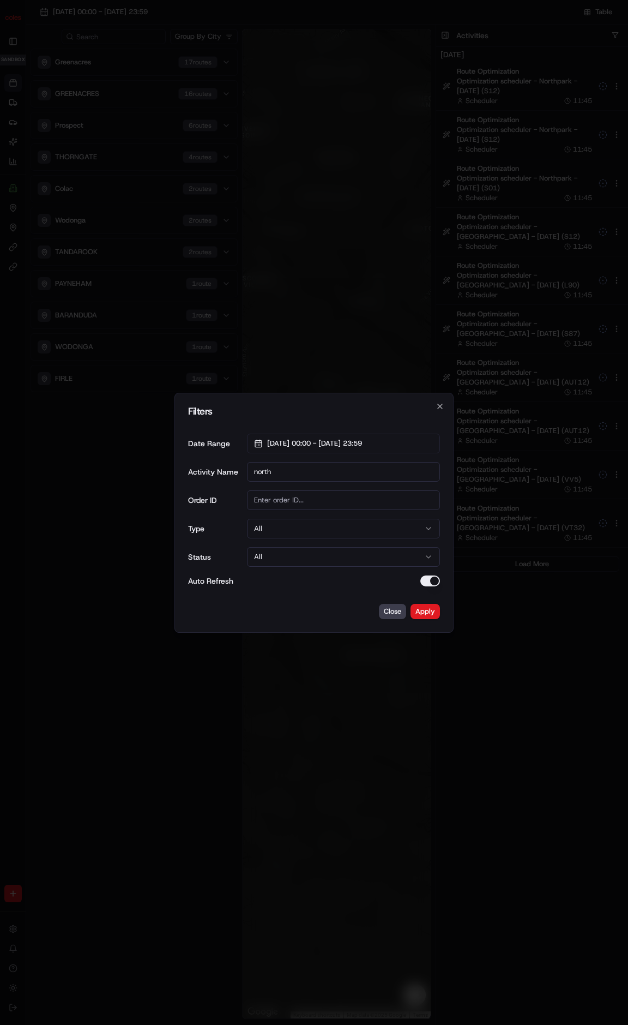 Image resolution: width=628 pixels, height=1025 pixels. I want to click on span: API Documentation, so click(139, 164).